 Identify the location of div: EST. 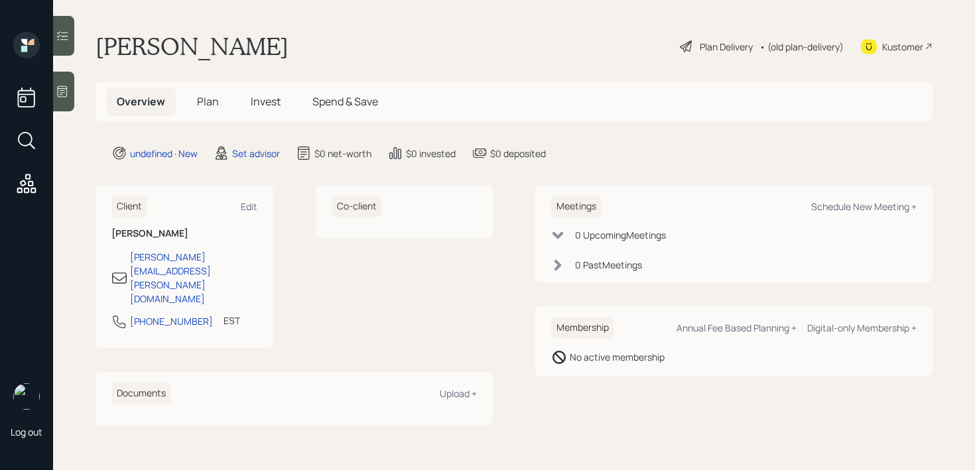
(232, 320).